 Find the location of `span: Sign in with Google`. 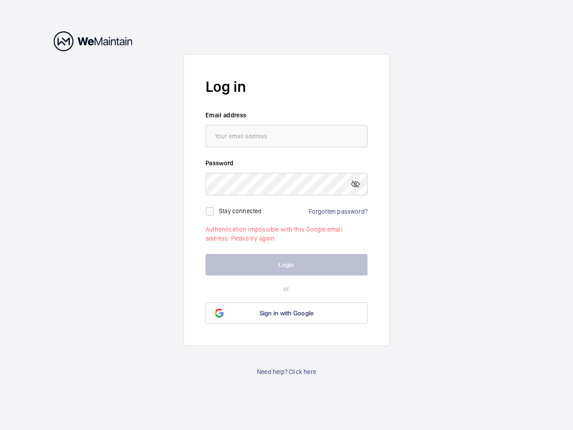

span: Sign in with Google is located at coordinates (287, 313).